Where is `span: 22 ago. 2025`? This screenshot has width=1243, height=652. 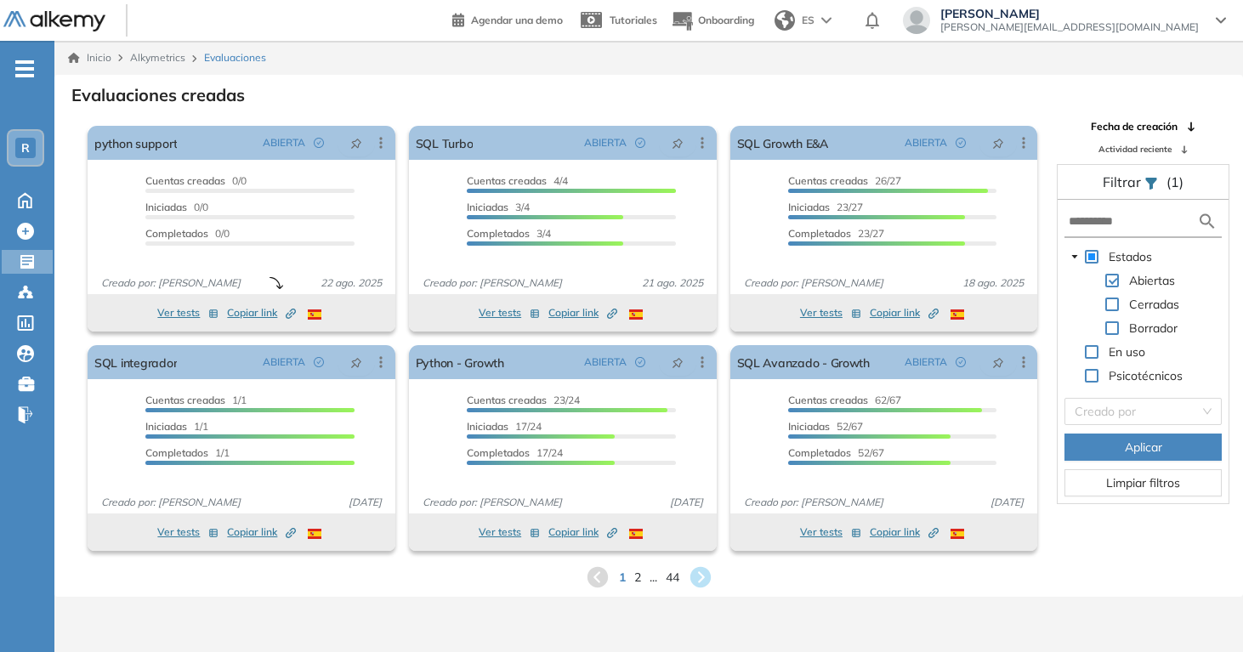
span: 22 ago. 2025 is located at coordinates (351, 283).